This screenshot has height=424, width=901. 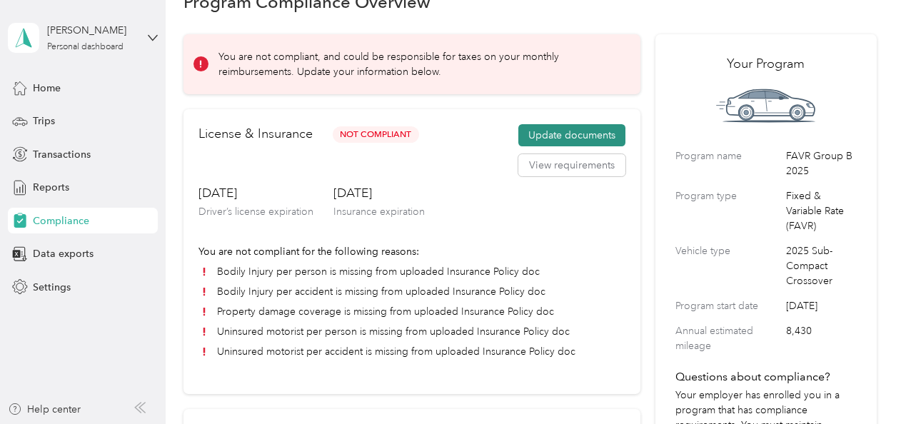 I want to click on span: Trips, so click(x=44, y=121).